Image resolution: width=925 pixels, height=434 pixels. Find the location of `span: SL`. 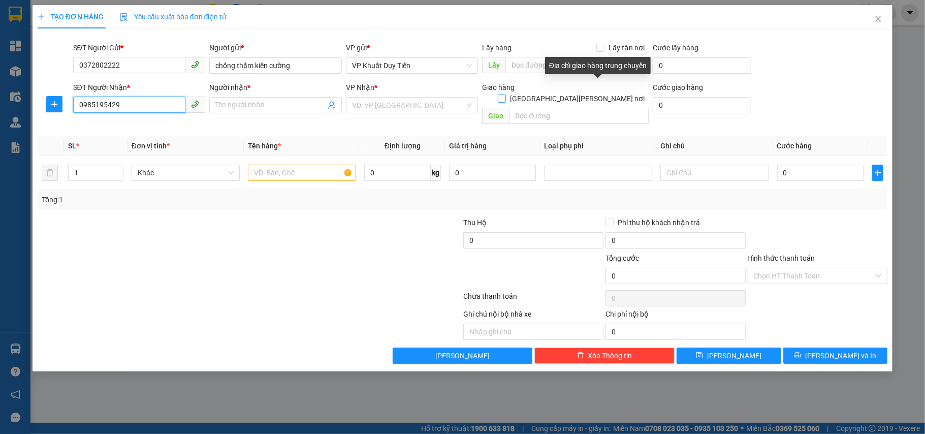

span: SL is located at coordinates (72, 146).